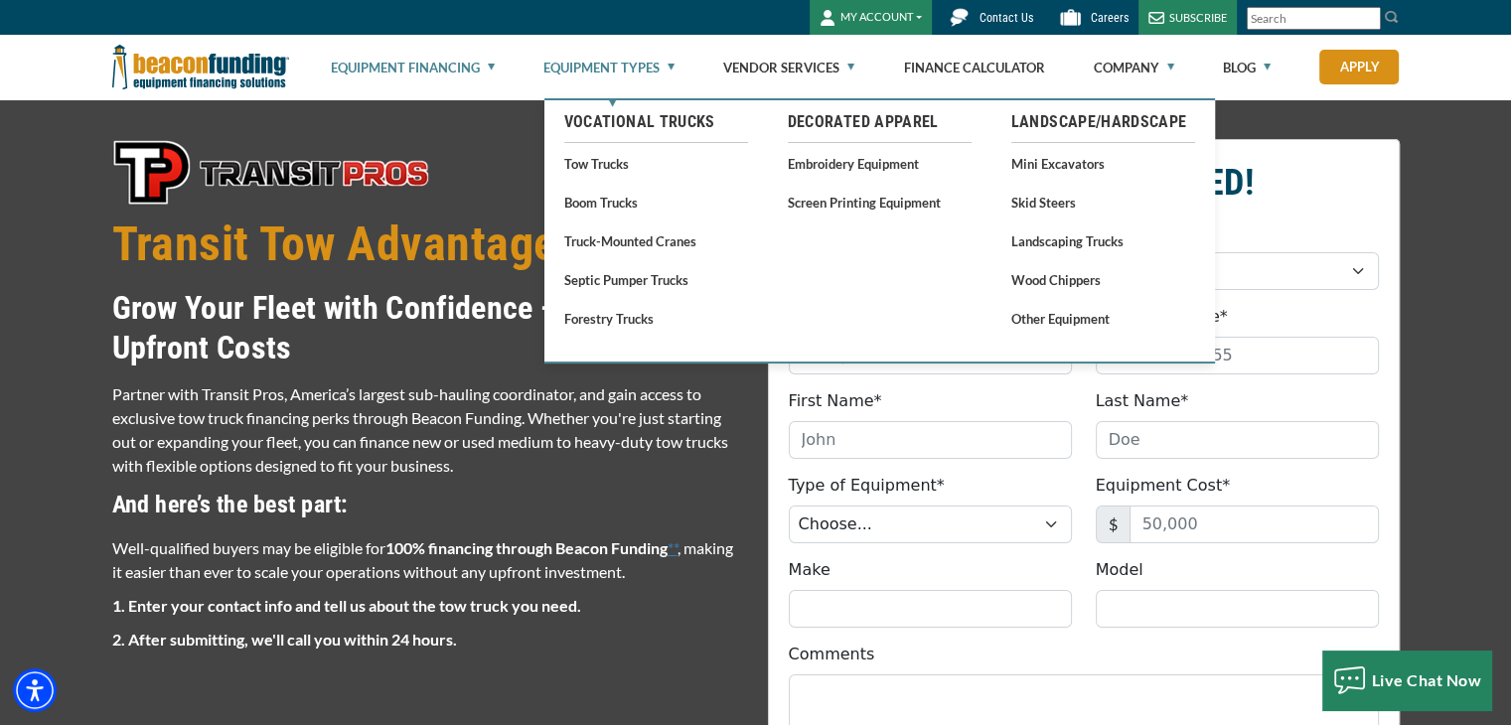 The image size is (1511, 725). Describe the element at coordinates (655, 202) in the screenshot. I see `a: Boom Trucks` at that location.